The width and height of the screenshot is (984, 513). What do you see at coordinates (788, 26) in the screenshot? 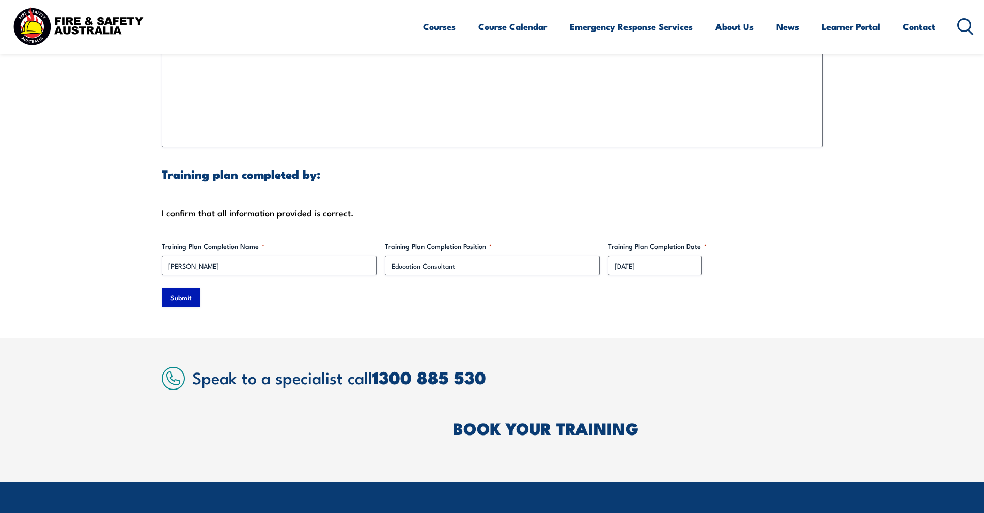
I see `a: News` at bounding box center [788, 26].